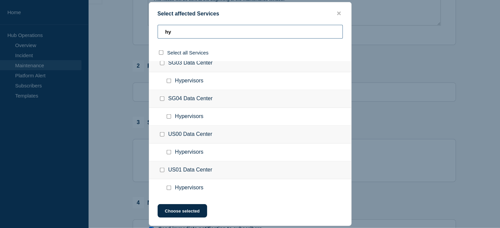 This screenshot has width=500, height=228. I want to click on input: US01 Data Center checkbox, so click(162, 170).